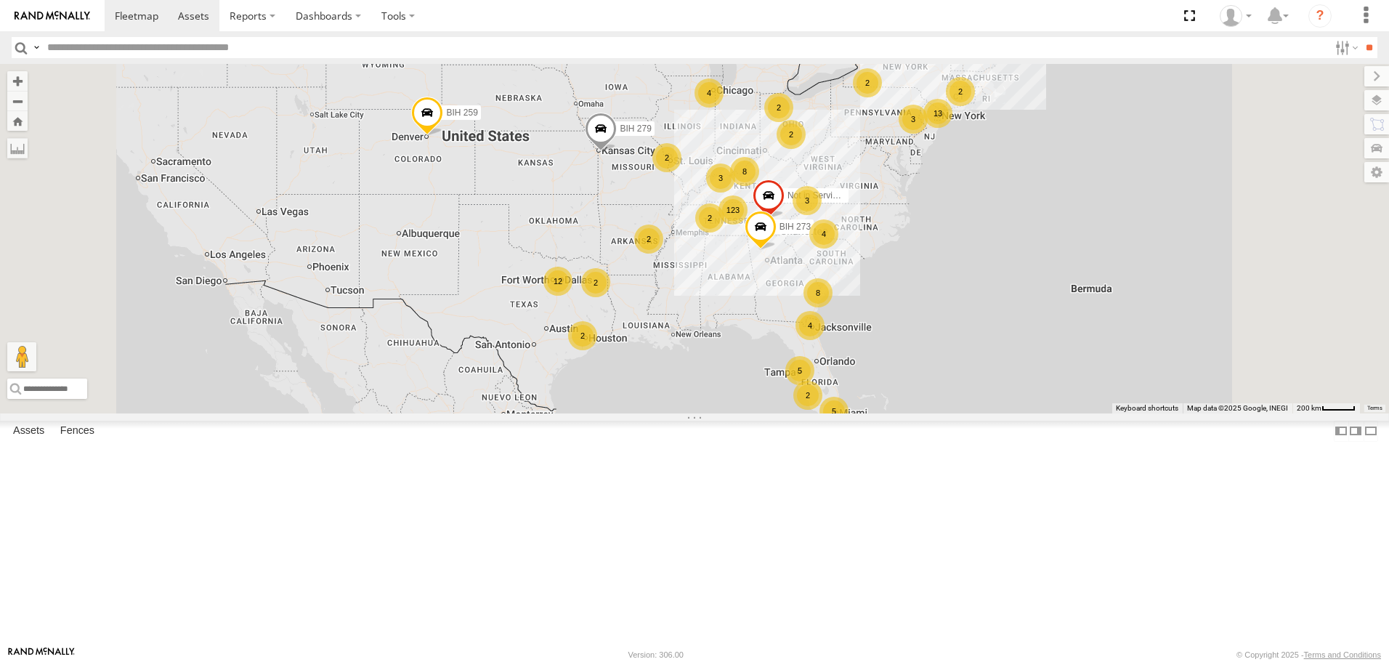 This screenshot has width=1389, height=662. What do you see at coordinates (461, 113) in the screenshot?
I see `span: BIH 259` at bounding box center [461, 113].